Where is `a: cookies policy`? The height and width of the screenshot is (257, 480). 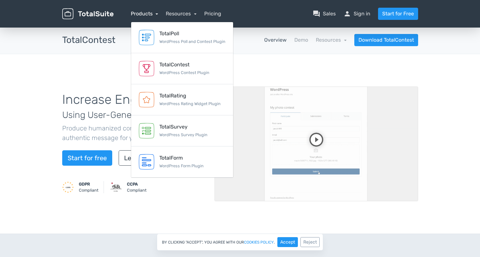
a: cookies policy is located at coordinates (259, 243).